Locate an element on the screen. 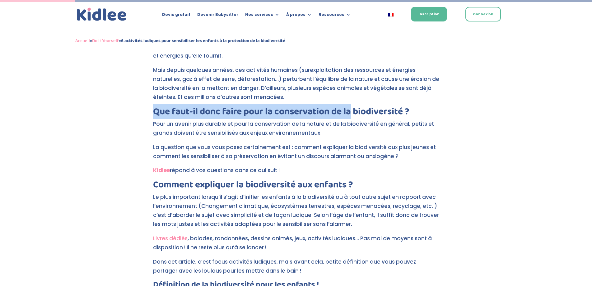 This screenshot has width=592, height=286. p: répond à vos questions dans ce qui suit ! is located at coordinates (296, 173).